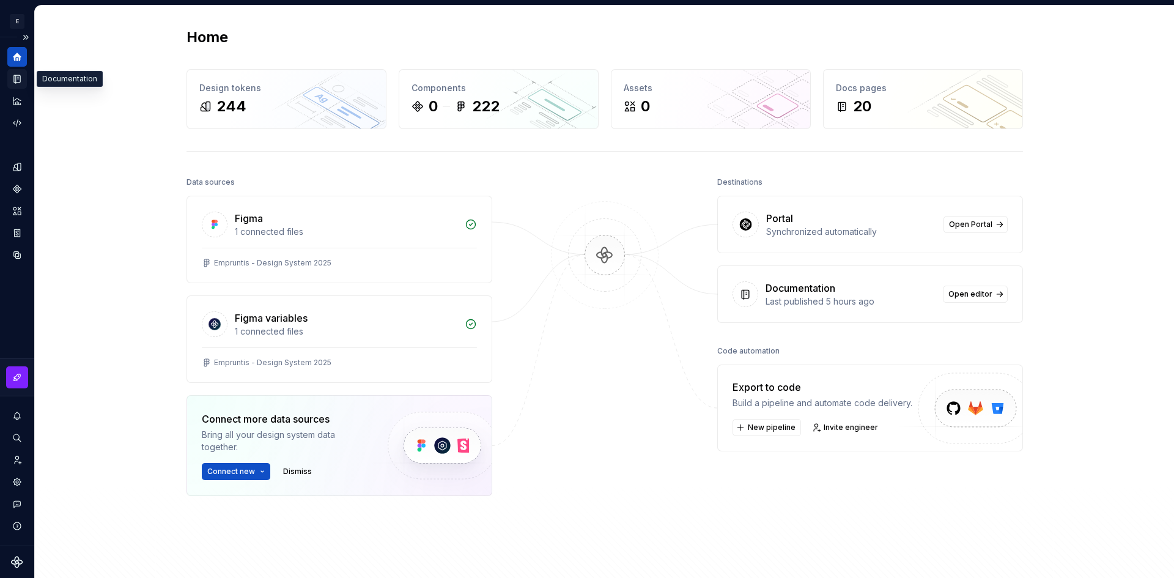  Describe the element at coordinates (822, 403) in the screenshot. I see `div: Build a pipeline and automate code delivery.` at that location.